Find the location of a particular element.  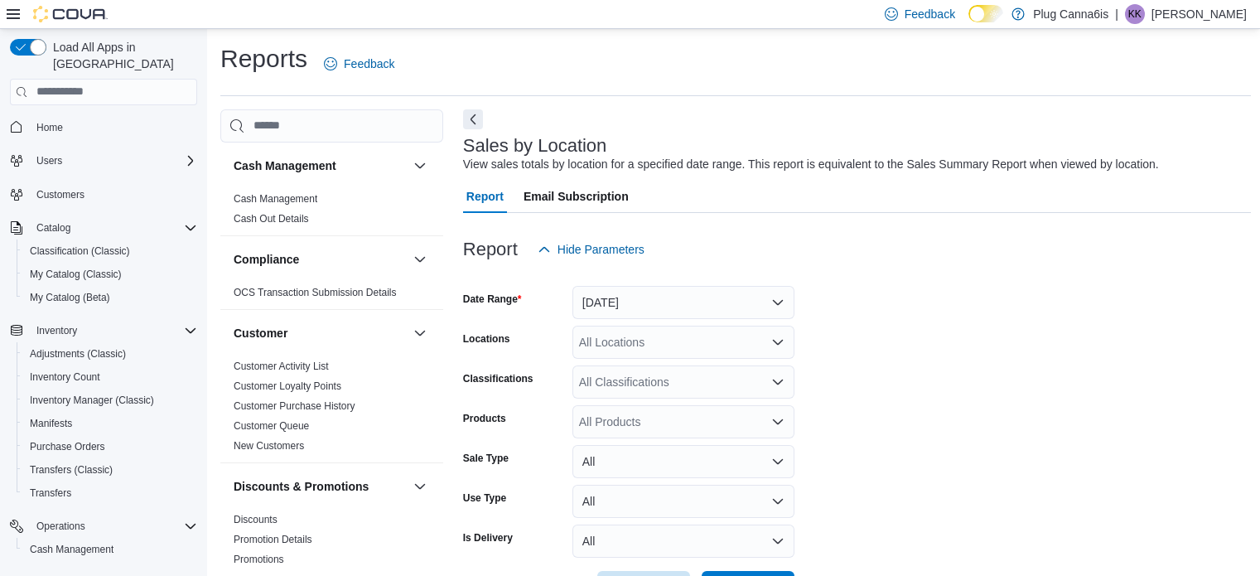

a: Feedback is located at coordinates (359, 64).